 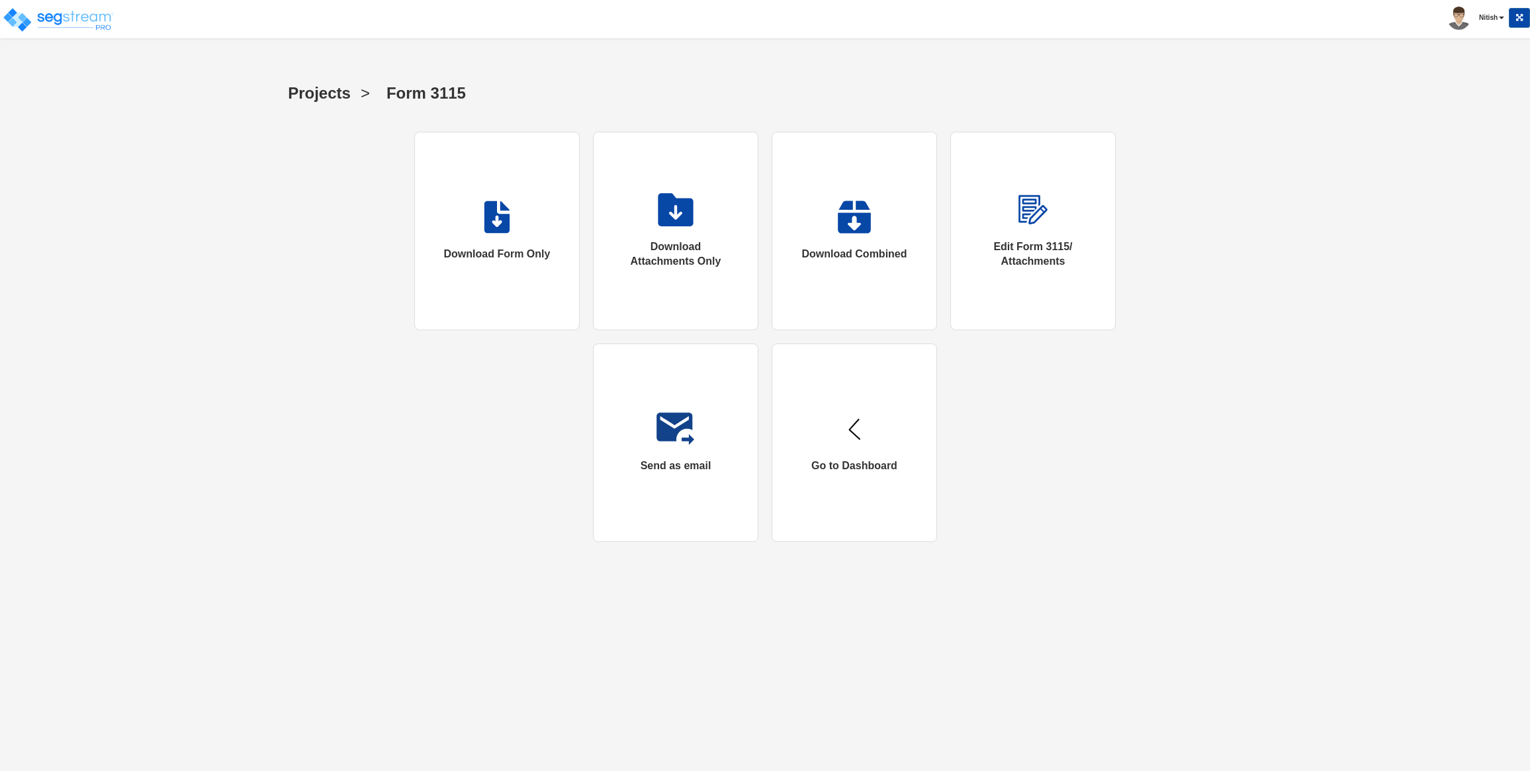 What do you see at coordinates (676, 466) in the screenshot?
I see `div: Send as email` at bounding box center [676, 466].